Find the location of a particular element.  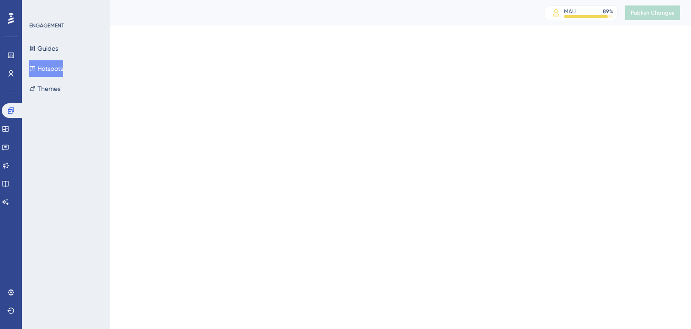

button: Guides is located at coordinates (43, 48).